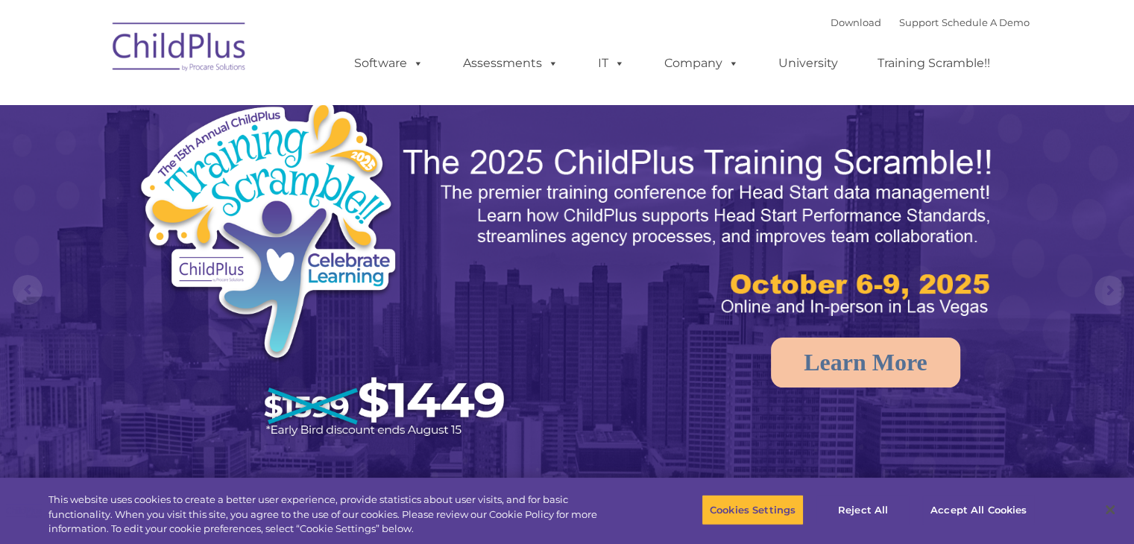 This screenshot has width=1134, height=544. Describe the element at coordinates (702, 63) in the screenshot. I see `a: Company` at that location.